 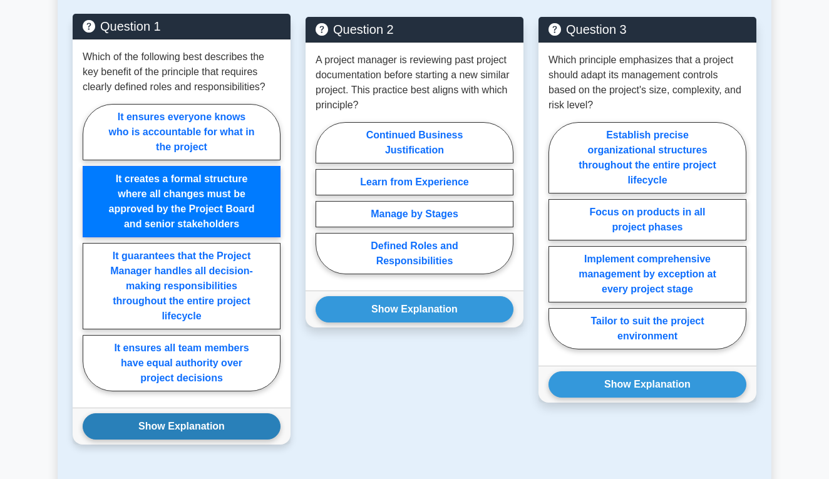 I want to click on label: Continued Business Justification, so click(x=415, y=143).